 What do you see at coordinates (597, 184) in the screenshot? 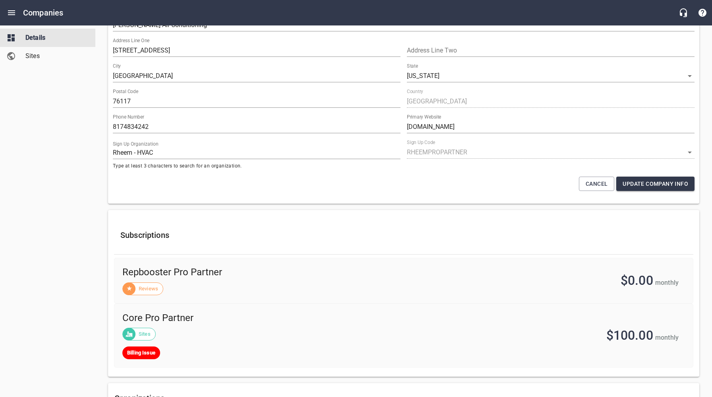
I see `button: Cancel` at bounding box center [597, 184].